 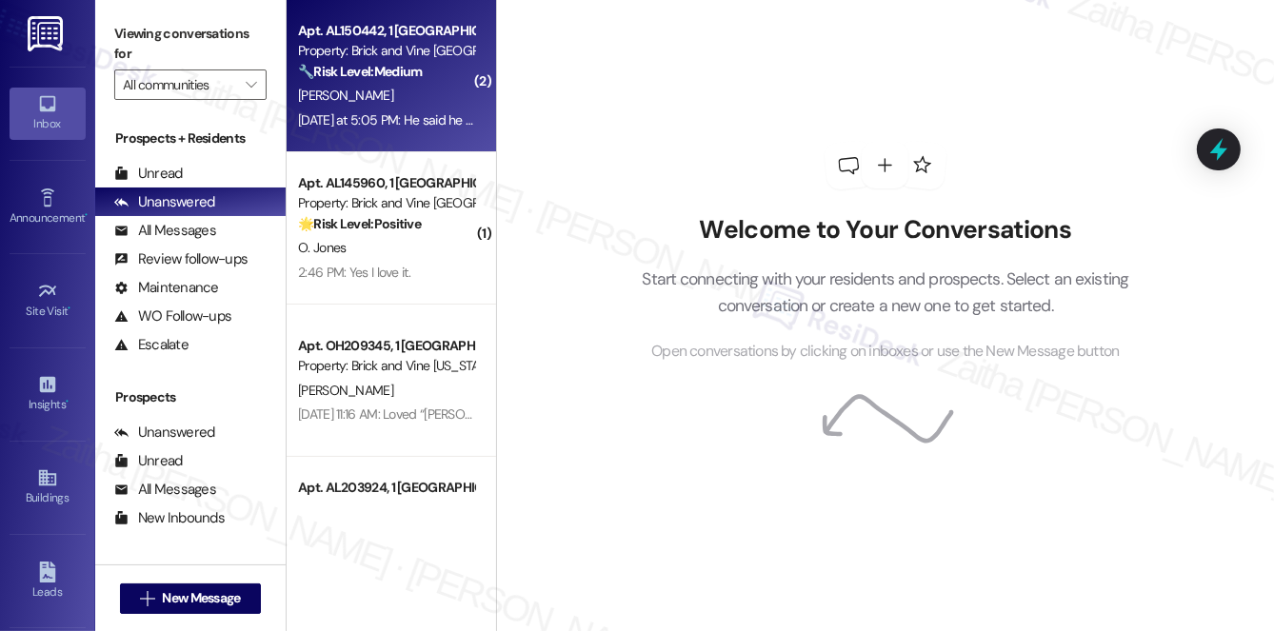 I want to click on a: Site Visit •, so click(x=48, y=301).